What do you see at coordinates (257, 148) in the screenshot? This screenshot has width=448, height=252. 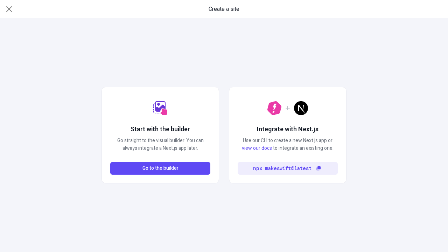 I see `a: view our docs` at bounding box center [257, 148].